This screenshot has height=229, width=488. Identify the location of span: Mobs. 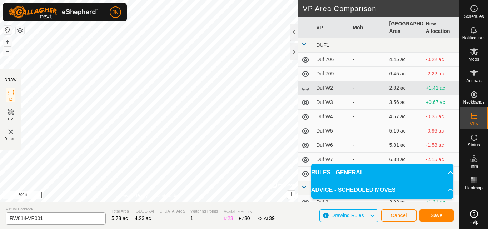
(473, 59).